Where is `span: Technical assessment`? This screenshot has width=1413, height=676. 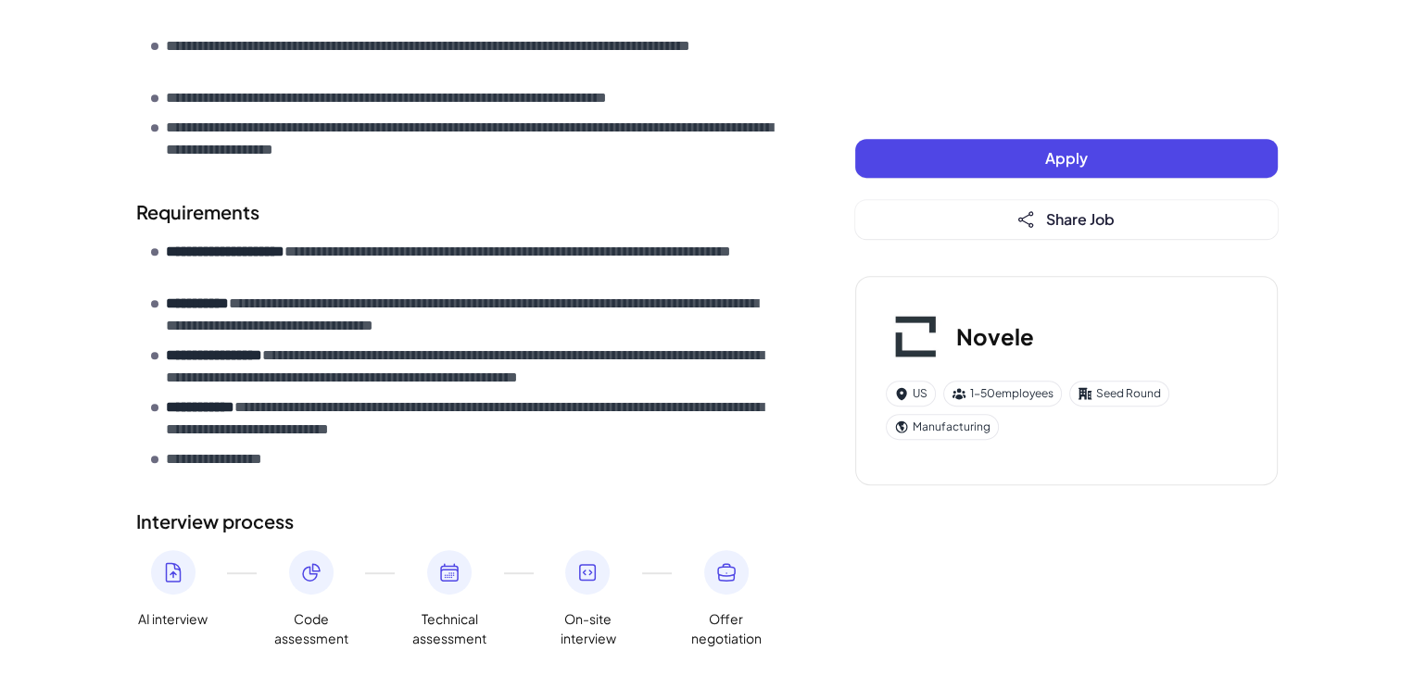 span: Technical assessment is located at coordinates (449, 629).